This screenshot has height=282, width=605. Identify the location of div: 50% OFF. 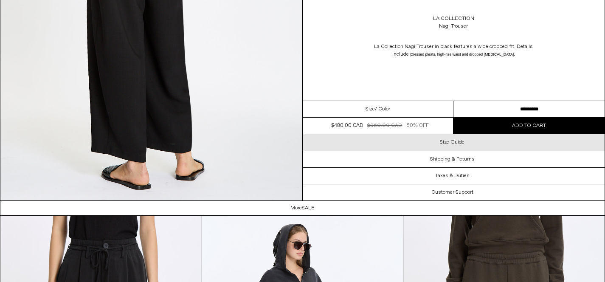
(418, 126).